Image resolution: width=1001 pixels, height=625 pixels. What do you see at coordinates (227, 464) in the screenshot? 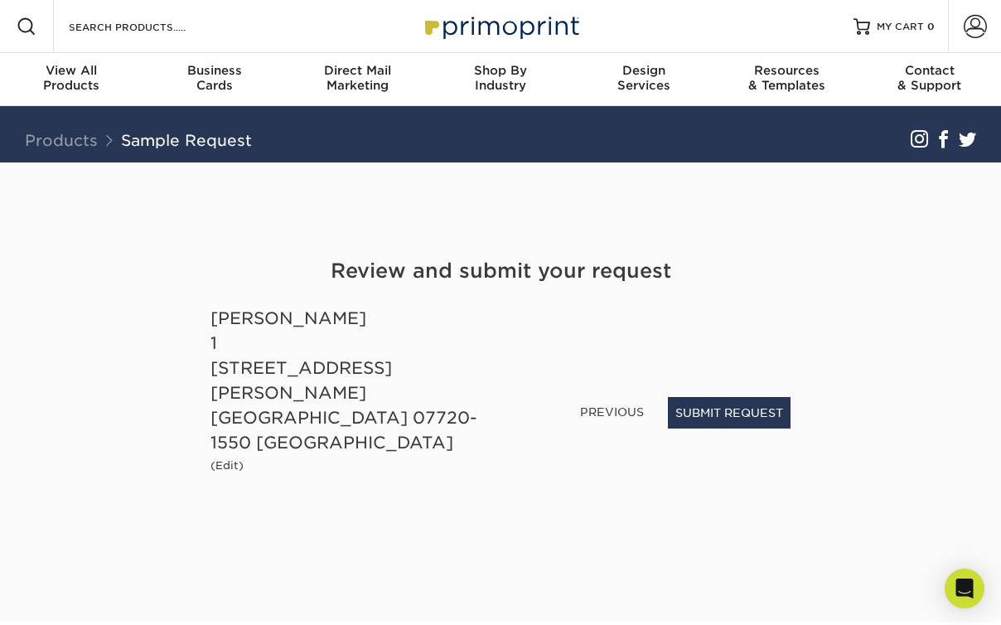
I see `a: (Edit)` at bounding box center [227, 464].